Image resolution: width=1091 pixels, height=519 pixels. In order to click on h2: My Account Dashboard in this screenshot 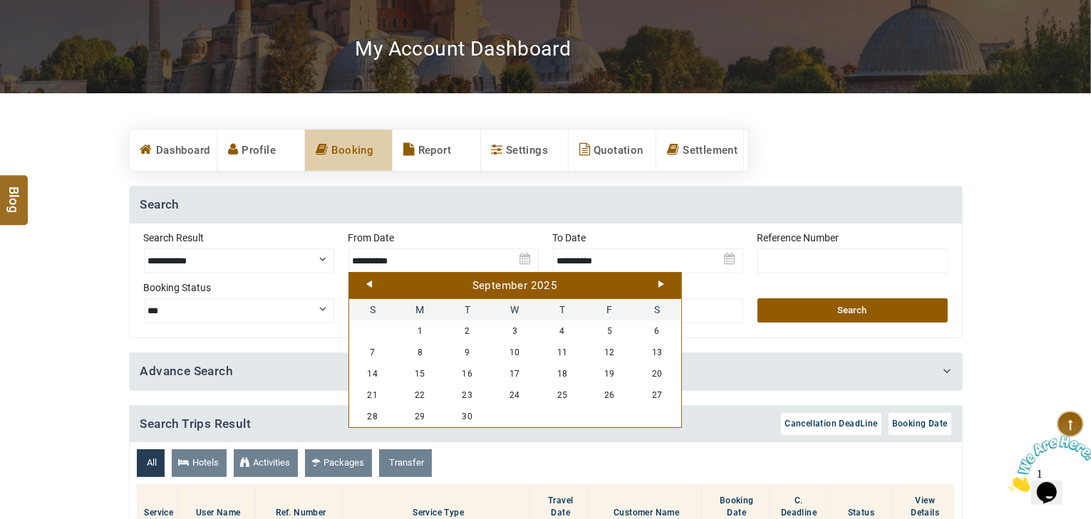, I will do `click(463, 48)`.